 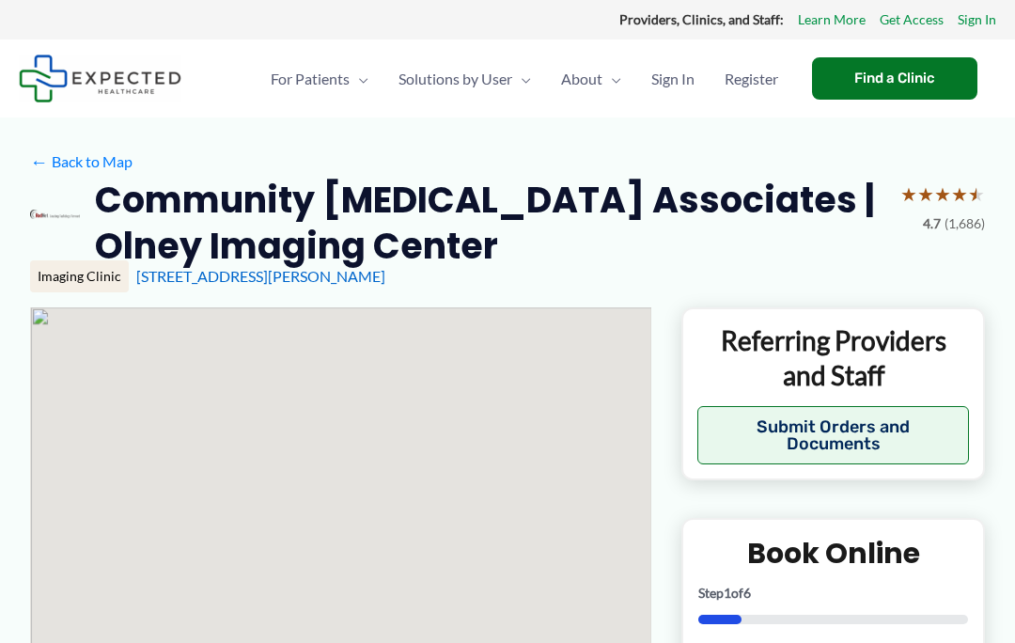 What do you see at coordinates (591, 79) in the screenshot?
I see `a: AboutMenu Toggle` at bounding box center [591, 79].